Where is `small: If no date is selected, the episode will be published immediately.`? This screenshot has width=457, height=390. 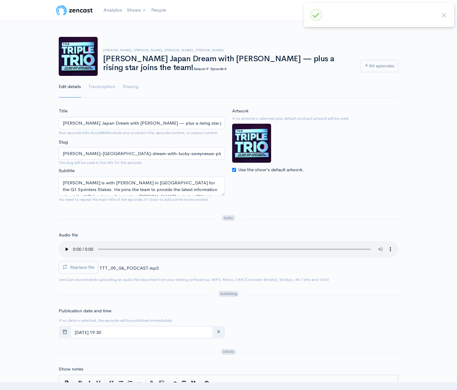 small: If no date is selected, the episode will be published immediately. is located at coordinates (116, 320).